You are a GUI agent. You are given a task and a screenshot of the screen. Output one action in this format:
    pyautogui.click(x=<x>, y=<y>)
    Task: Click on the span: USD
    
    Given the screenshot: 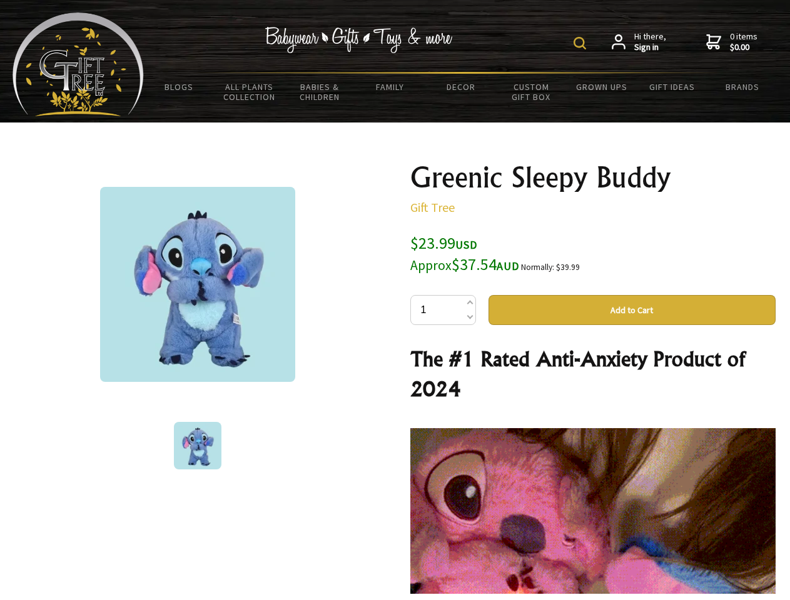 What is the action you would take?
    pyautogui.click(x=466, y=245)
    